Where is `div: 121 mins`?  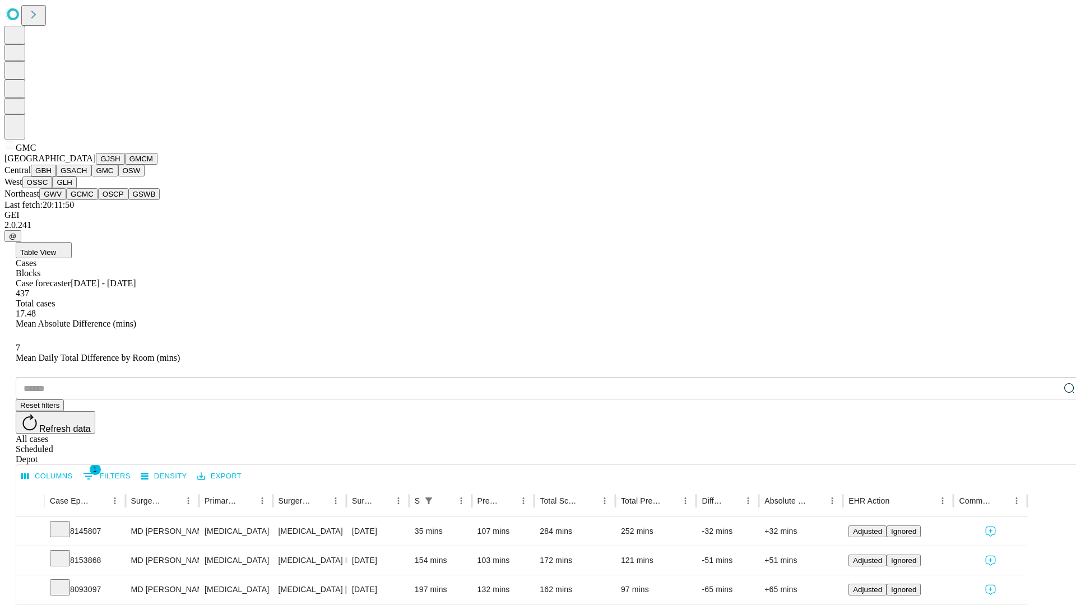
div: 121 mins is located at coordinates (656, 560).